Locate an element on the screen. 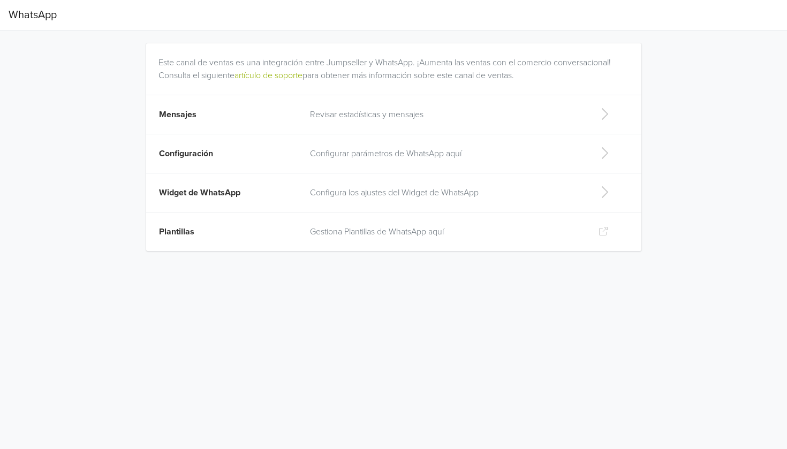  span: Configuración is located at coordinates (186, 154).